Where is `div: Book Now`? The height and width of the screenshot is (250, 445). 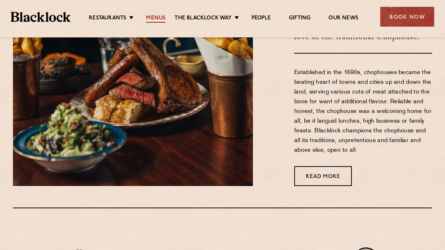 div: Book Now is located at coordinates (407, 17).